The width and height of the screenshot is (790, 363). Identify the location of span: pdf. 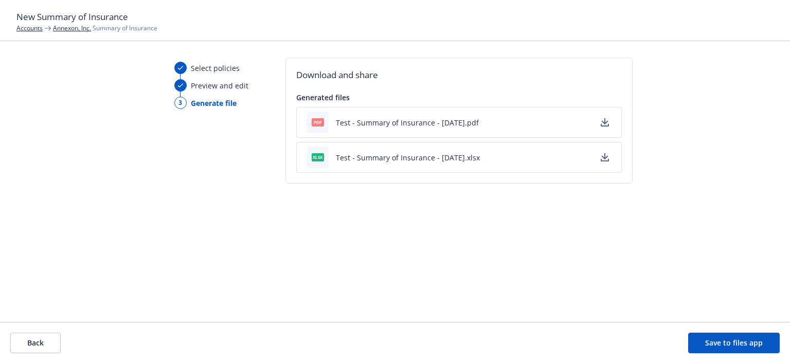
(318, 122).